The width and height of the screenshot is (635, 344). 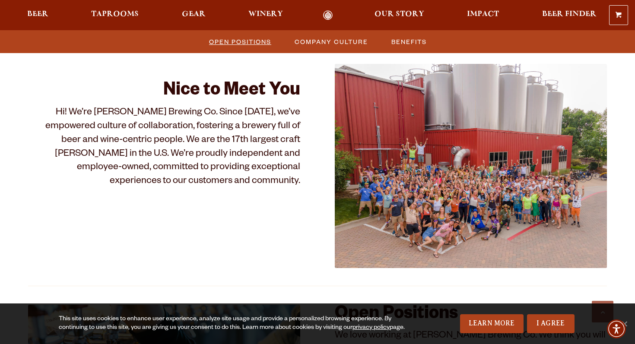 I want to click on a: Scroll to top, so click(x=602, y=312).